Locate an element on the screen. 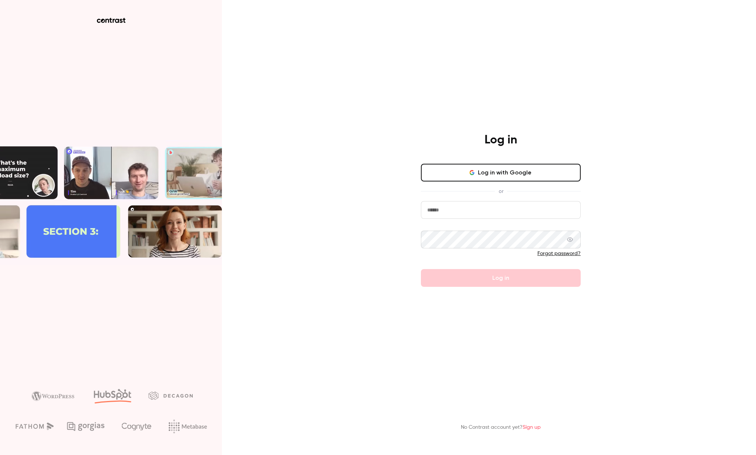 Image resolution: width=756 pixels, height=455 pixels. a: Forgot password? is located at coordinates (559, 254).